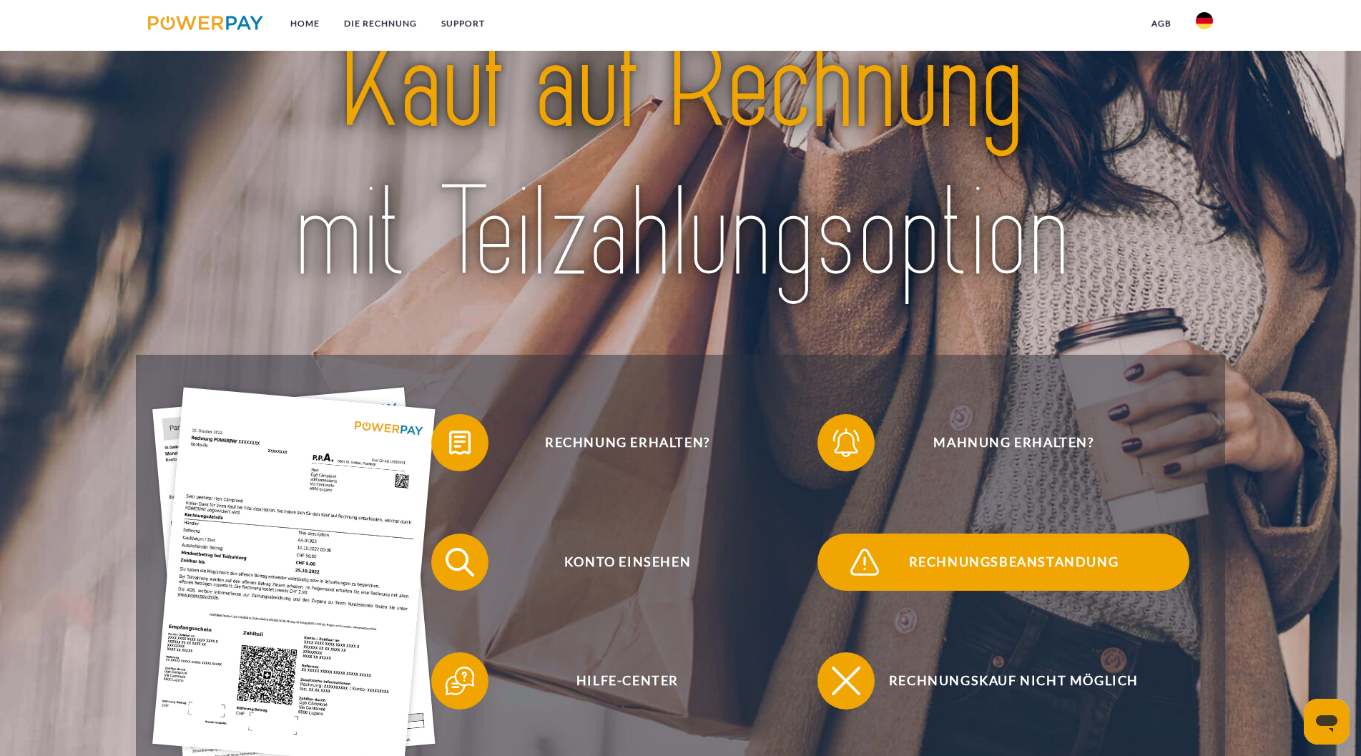 This screenshot has height=756, width=1361. What do you see at coordinates (617, 562) in the screenshot?
I see `button: Konto einsehen` at bounding box center [617, 562].